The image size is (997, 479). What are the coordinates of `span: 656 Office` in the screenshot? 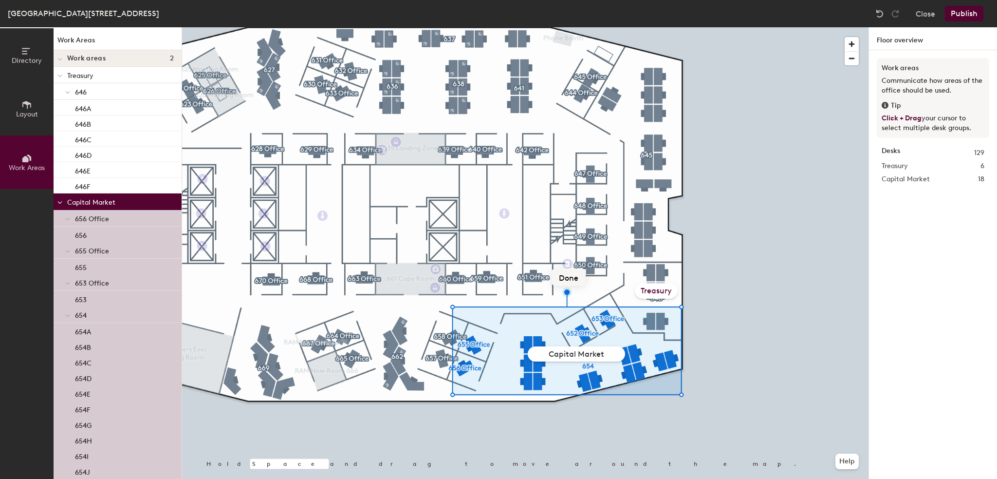 It's located at (92, 219).